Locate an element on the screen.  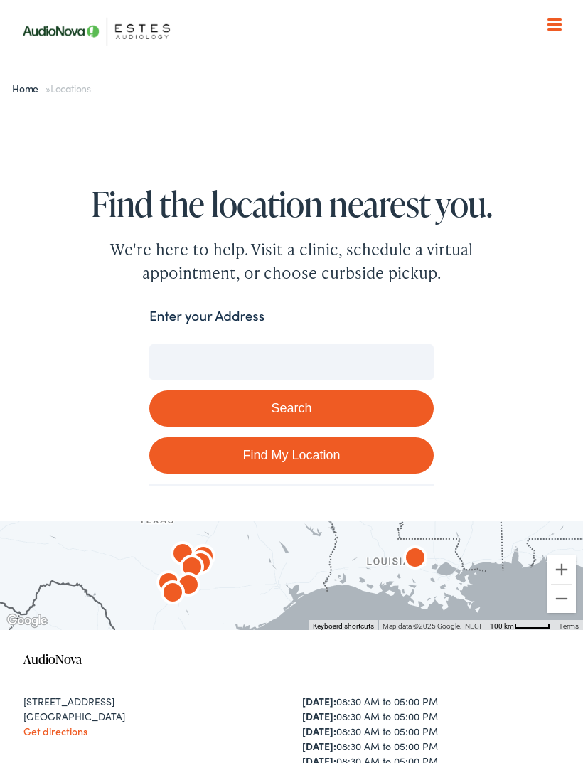
span: 100 km is located at coordinates (502, 626).